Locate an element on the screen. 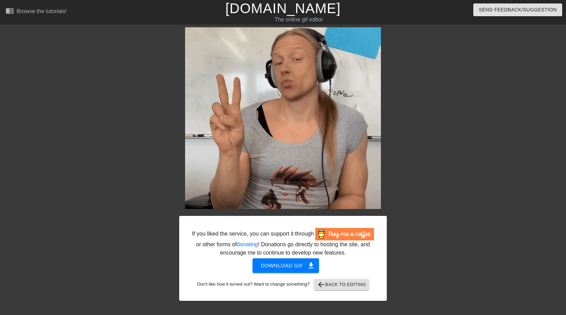 The image size is (566, 315). img: 1CBiq5Yo.gif is located at coordinates (283, 118).